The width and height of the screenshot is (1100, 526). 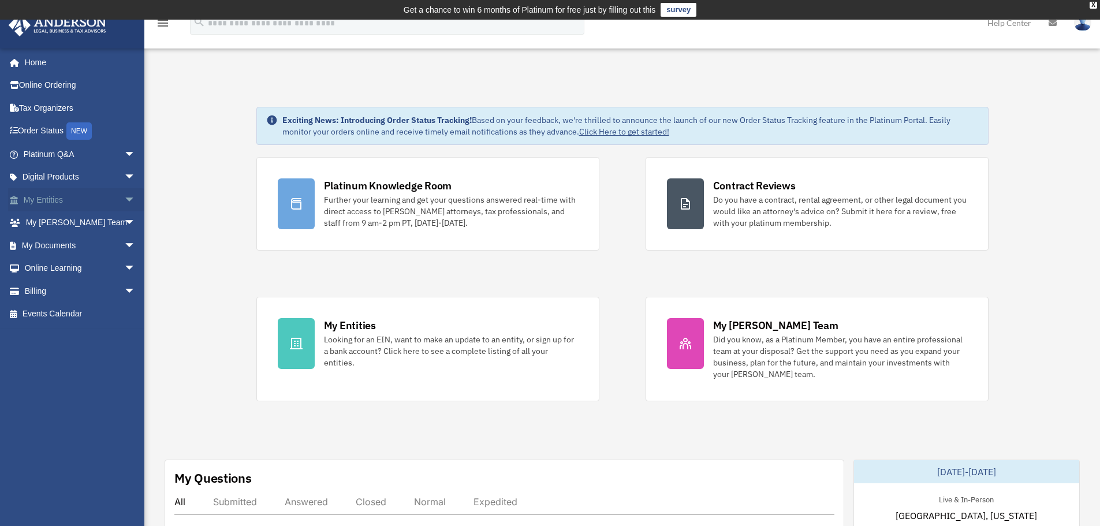 What do you see at coordinates (80, 291) in the screenshot?
I see `a: Billingarrow_drop_down` at bounding box center [80, 291].